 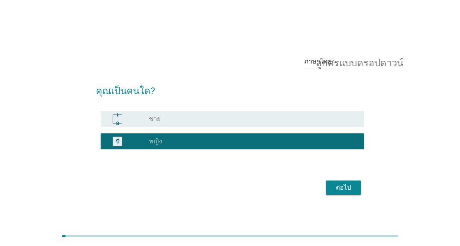 I want to click on font: หญิง, so click(x=155, y=141).